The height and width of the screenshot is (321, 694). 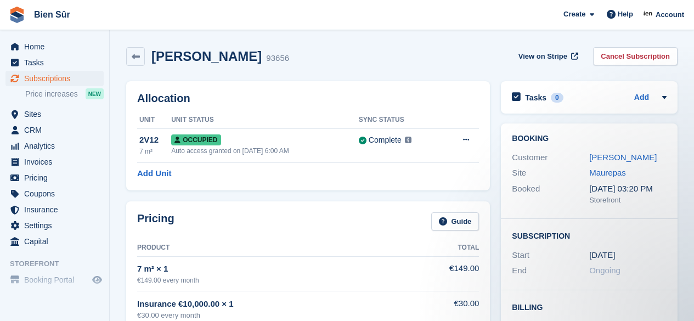 What do you see at coordinates (94, 94) in the screenshot?
I see `div: NEW` at bounding box center [94, 94].